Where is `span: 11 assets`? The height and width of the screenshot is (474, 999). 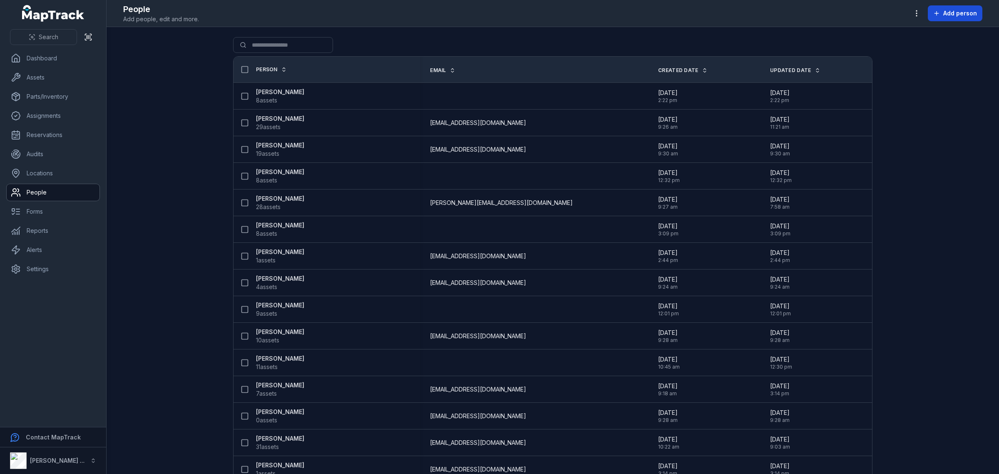
span: 11 assets is located at coordinates (267, 367).